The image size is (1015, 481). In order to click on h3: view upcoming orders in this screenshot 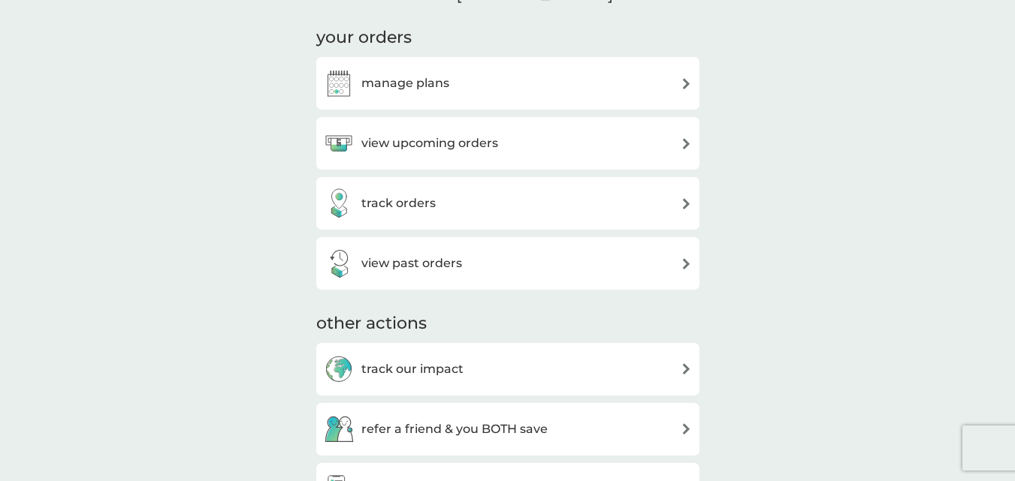, I will do `click(430, 143)`.